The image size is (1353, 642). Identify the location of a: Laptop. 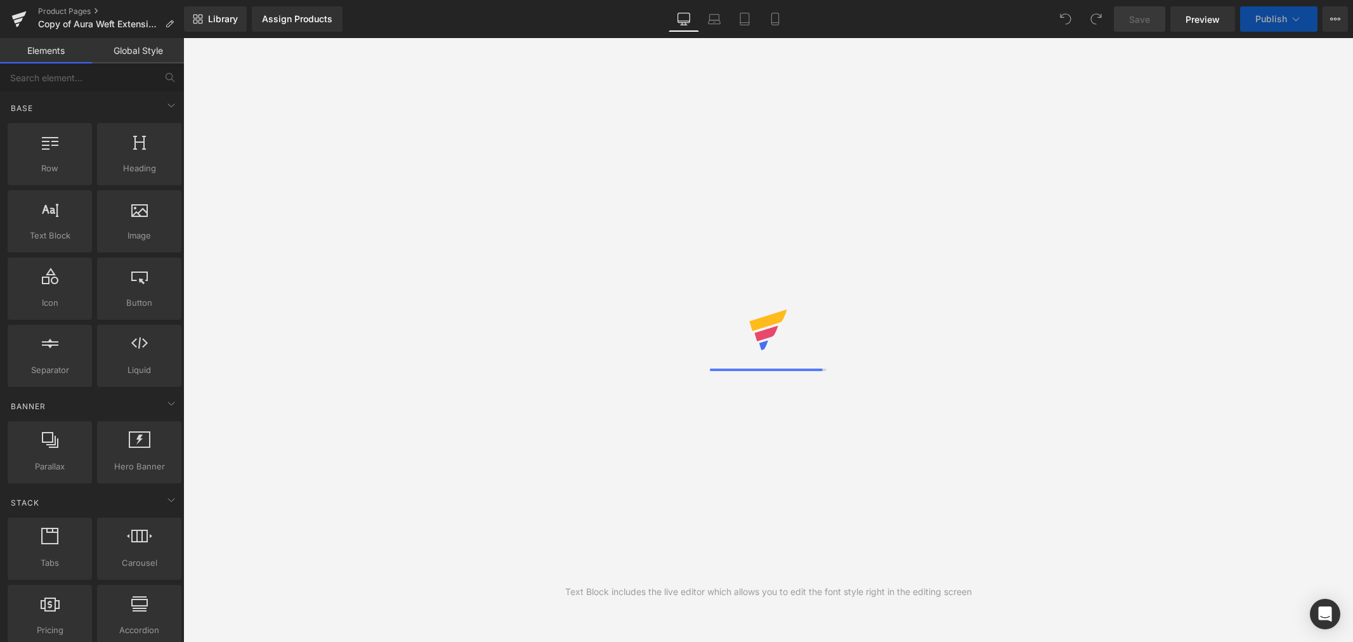
(714, 19).